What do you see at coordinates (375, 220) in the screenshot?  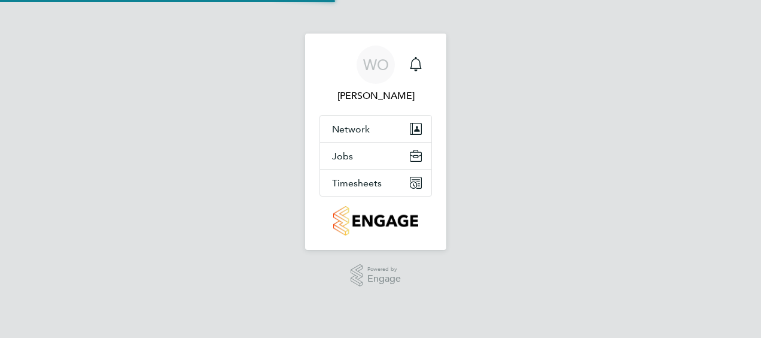 I see `img: countryside-properties-logo-retina.png` at bounding box center [375, 220].